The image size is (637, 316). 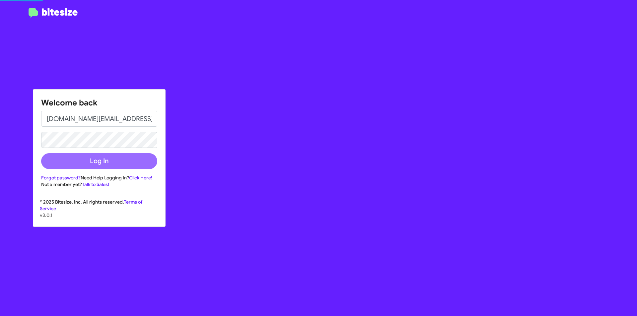 I want to click on p: v3.0.1, so click(x=99, y=215).